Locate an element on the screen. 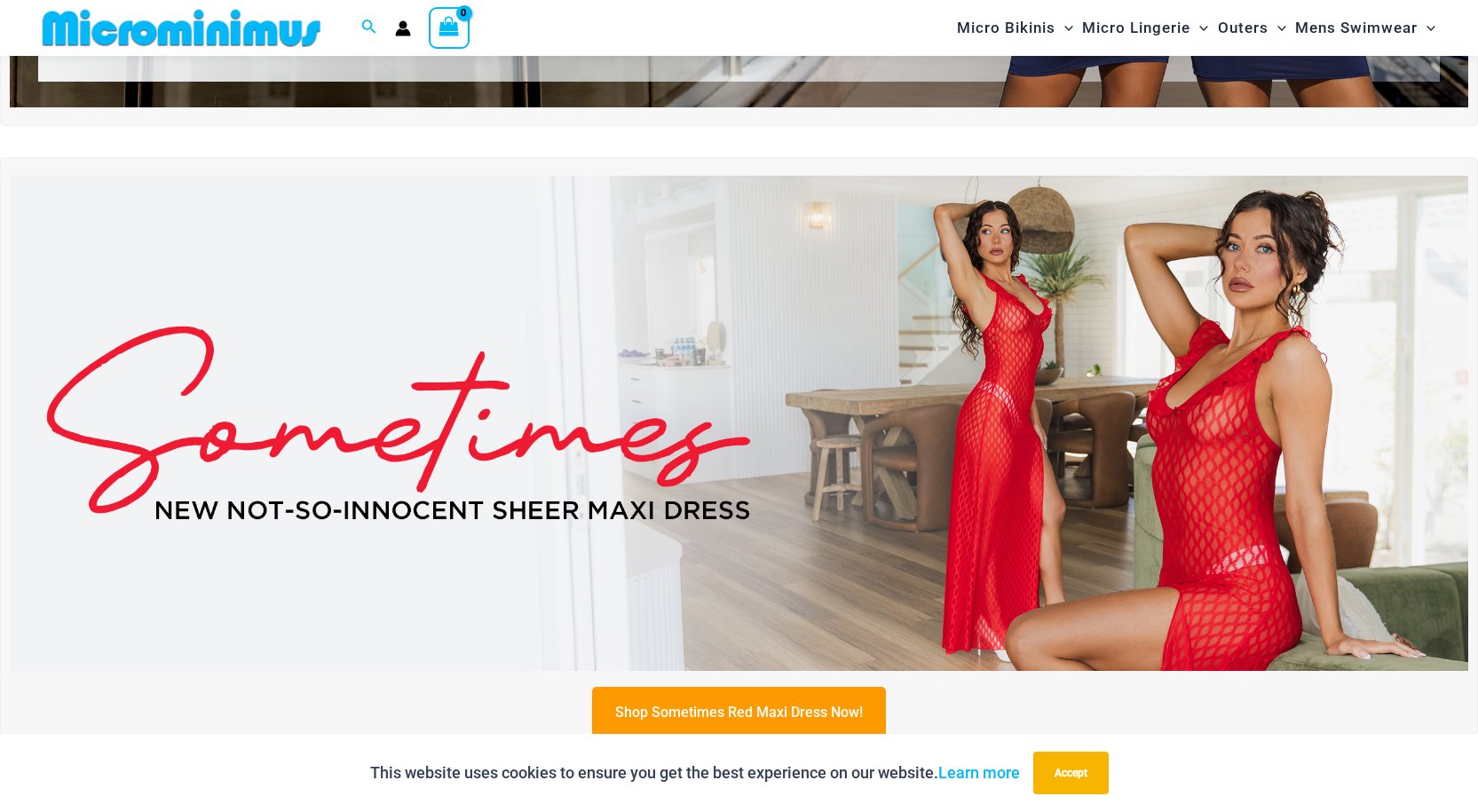 The image size is (1478, 812). img: MM SHOP LOGO FLAT is located at coordinates (181, 28).